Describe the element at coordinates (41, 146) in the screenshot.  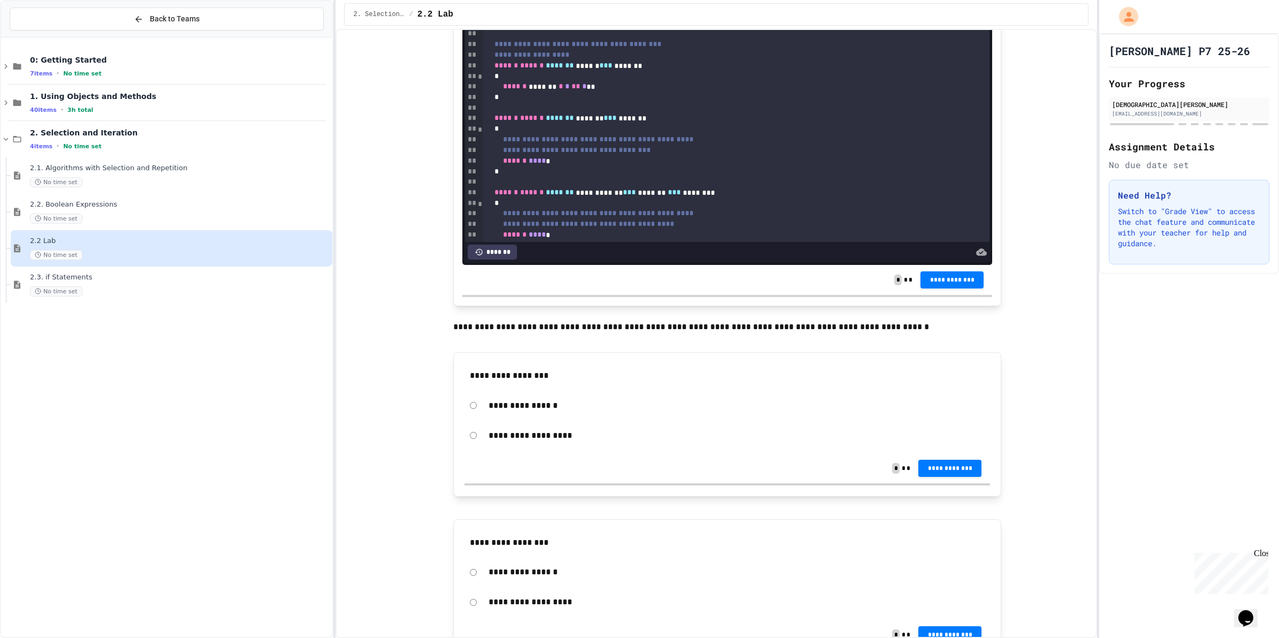
I see `span: 4 items` at that location.